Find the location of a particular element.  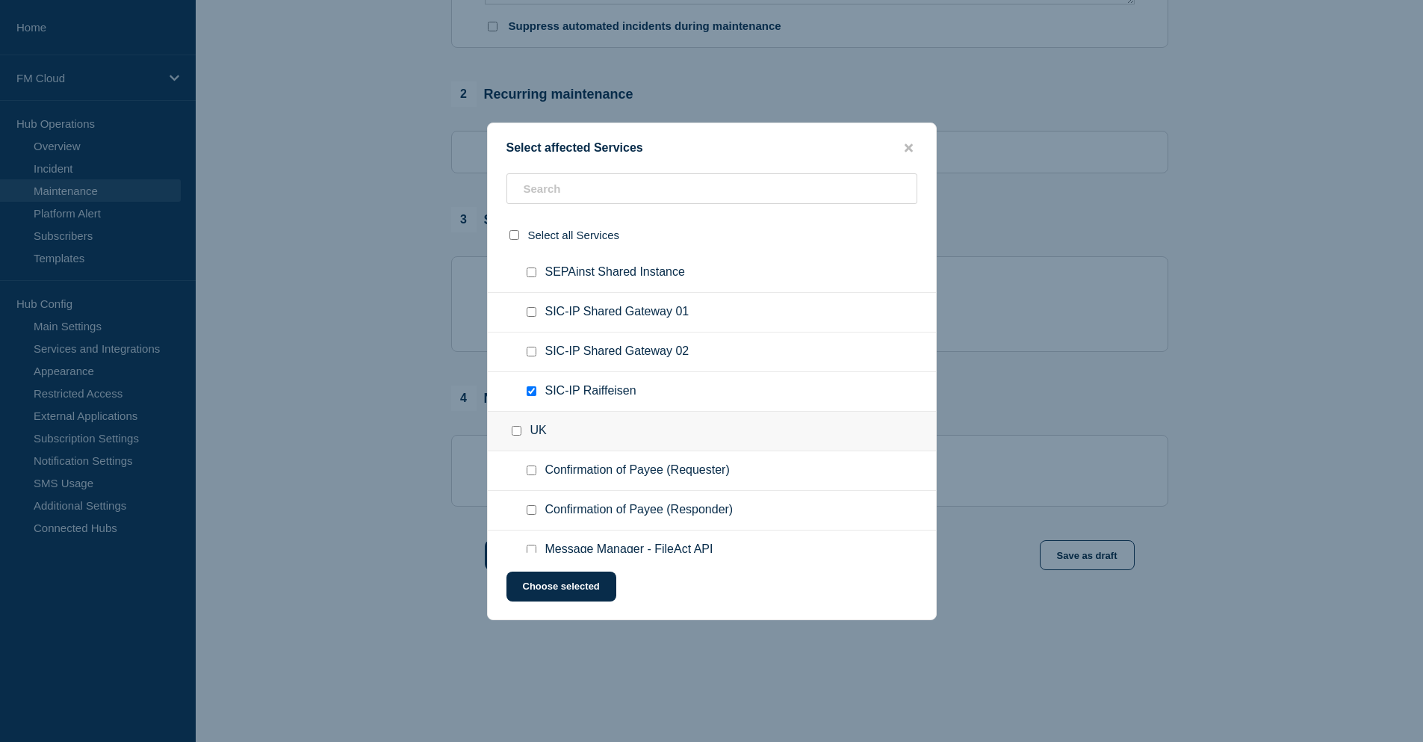

span: SIC-IP Raiffeisen is located at coordinates (591, 391).